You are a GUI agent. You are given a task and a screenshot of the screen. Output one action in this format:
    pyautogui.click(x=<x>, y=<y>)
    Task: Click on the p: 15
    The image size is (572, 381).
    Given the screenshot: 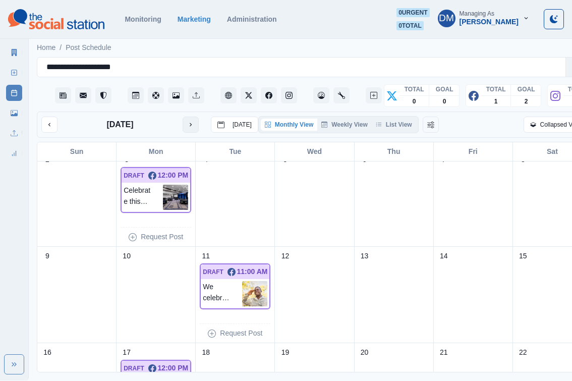 What is the action you would take?
    pyautogui.click(x=523, y=256)
    